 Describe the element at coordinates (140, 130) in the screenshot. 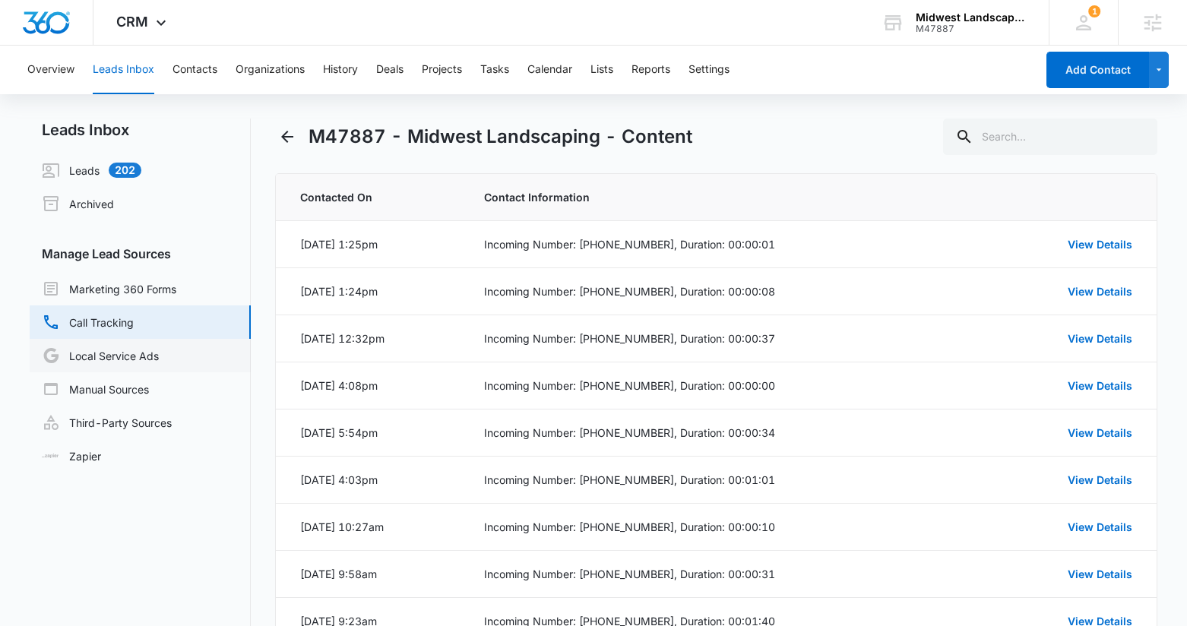

I see `h2: Leads Inbox` at that location.